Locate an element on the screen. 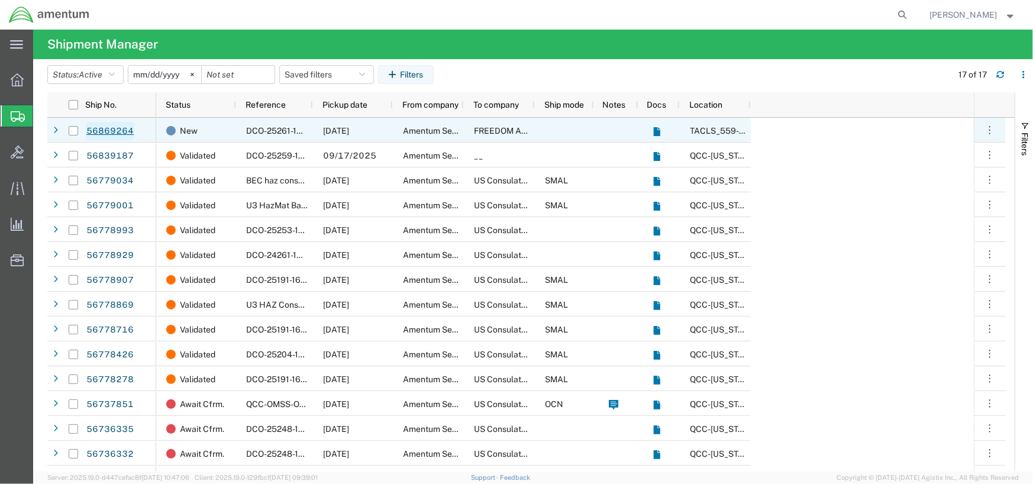 This screenshot has width=1033, height=484. span: Reference is located at coordinates (266, 105).